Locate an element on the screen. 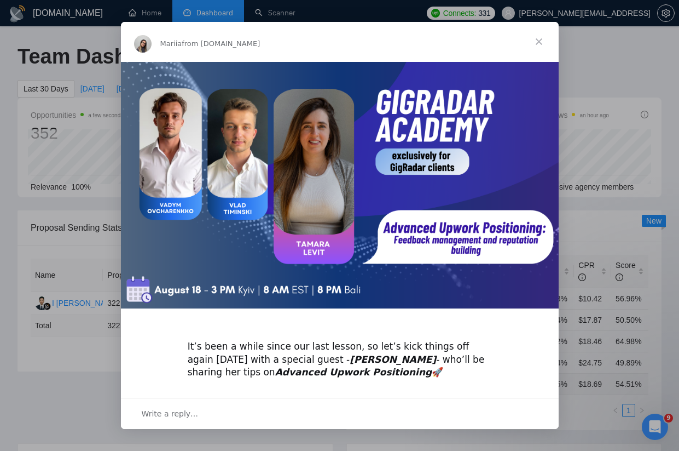 This screenshot has height=451, width=679. img: Profile image for Mariia is located at coordinates (143, 44).